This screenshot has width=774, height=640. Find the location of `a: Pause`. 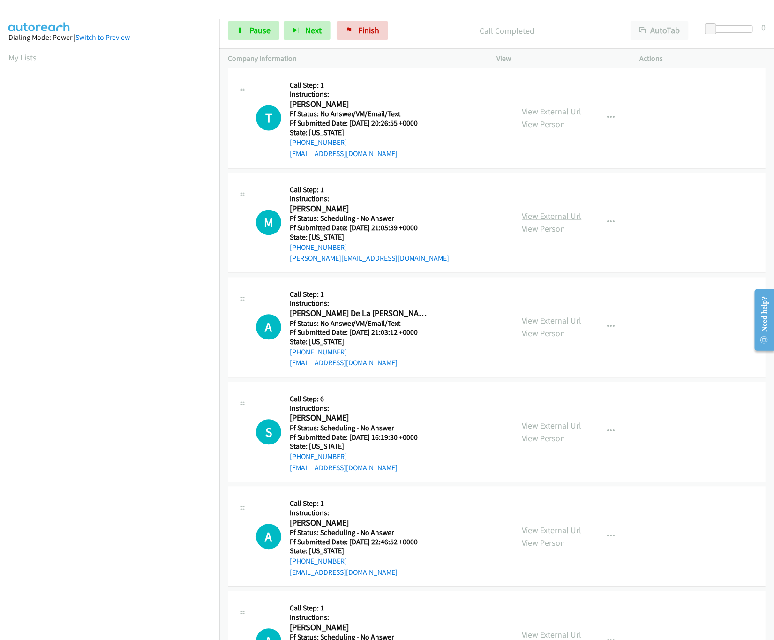

a: Pause is located at coordinates (254, 30).